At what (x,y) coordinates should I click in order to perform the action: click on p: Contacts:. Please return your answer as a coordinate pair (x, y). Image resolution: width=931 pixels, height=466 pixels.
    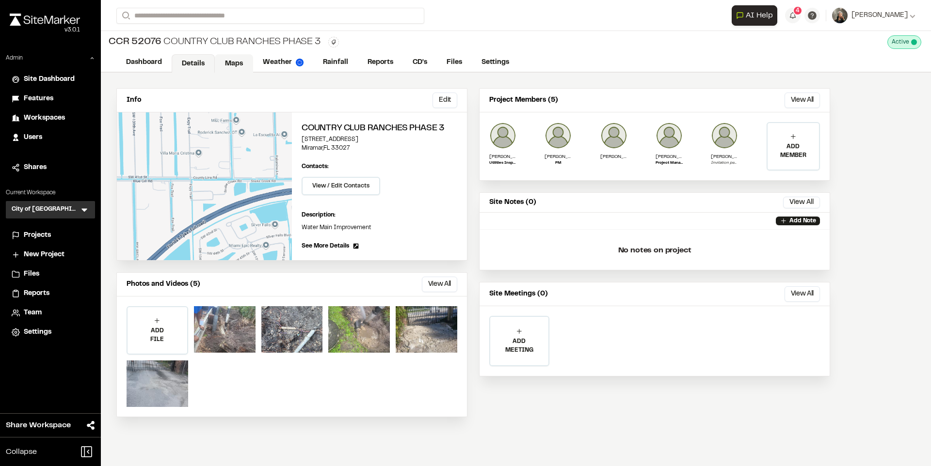
    Looking at the image, I should click on (315, 167).